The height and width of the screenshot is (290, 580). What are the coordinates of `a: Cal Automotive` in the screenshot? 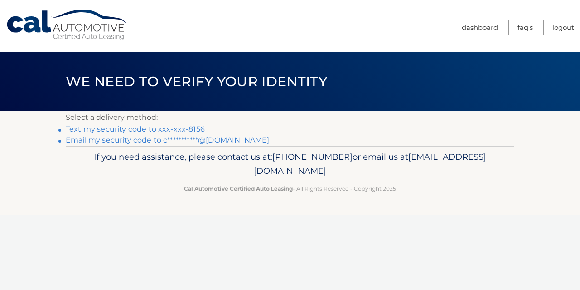 It's located at (67, 25).